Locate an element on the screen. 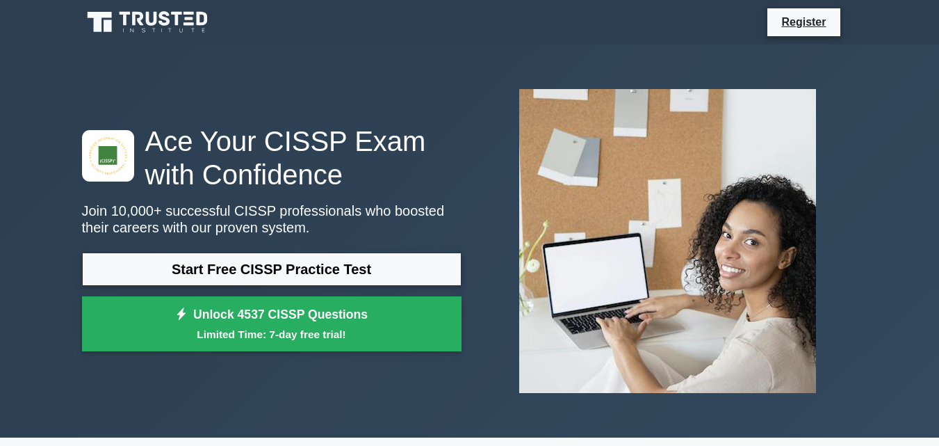  p: Join 10,000+ successful CISSP professionals who boosted their careers with our proven system. is located at coordinates (272, 219).